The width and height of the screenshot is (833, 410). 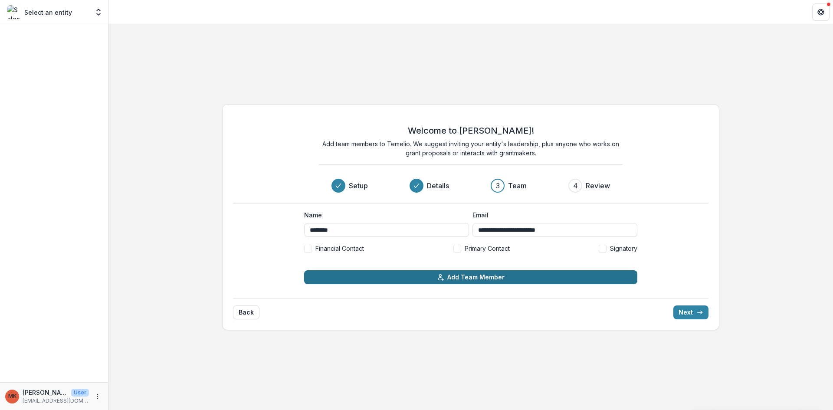 What do you see at coordinates (471, 186) in the screenshot?
I see `div: Progress` at bounding box center [471, 186].